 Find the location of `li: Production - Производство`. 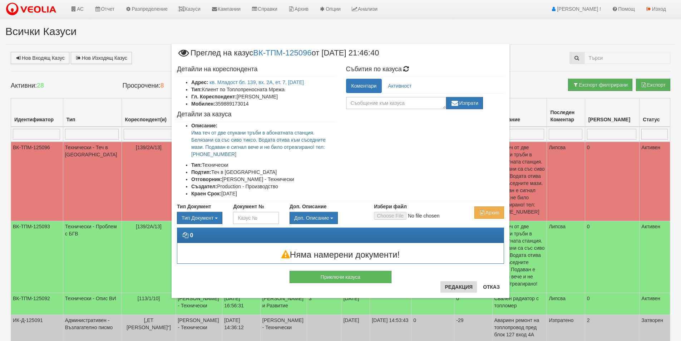

li: Production - Производство is located at coordinates (263, 186).